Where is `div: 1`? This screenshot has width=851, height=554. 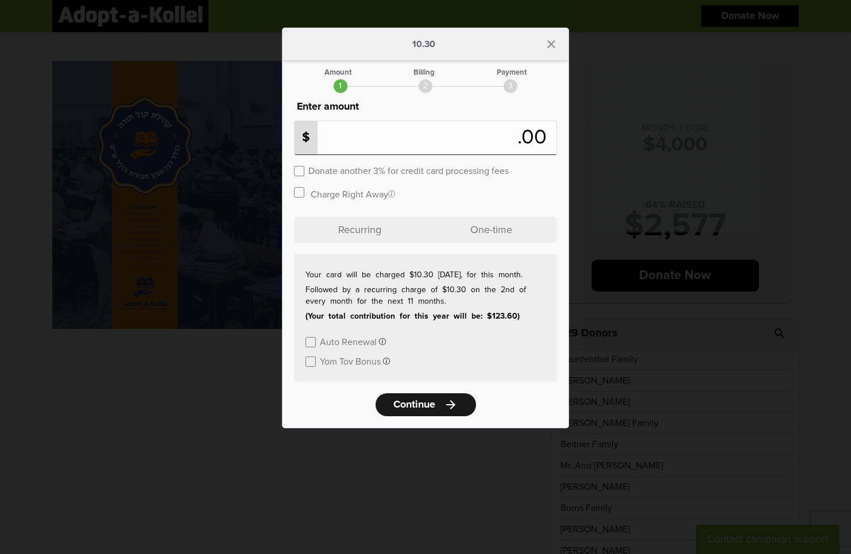 div: 1 is located at coordinates (340, 86).